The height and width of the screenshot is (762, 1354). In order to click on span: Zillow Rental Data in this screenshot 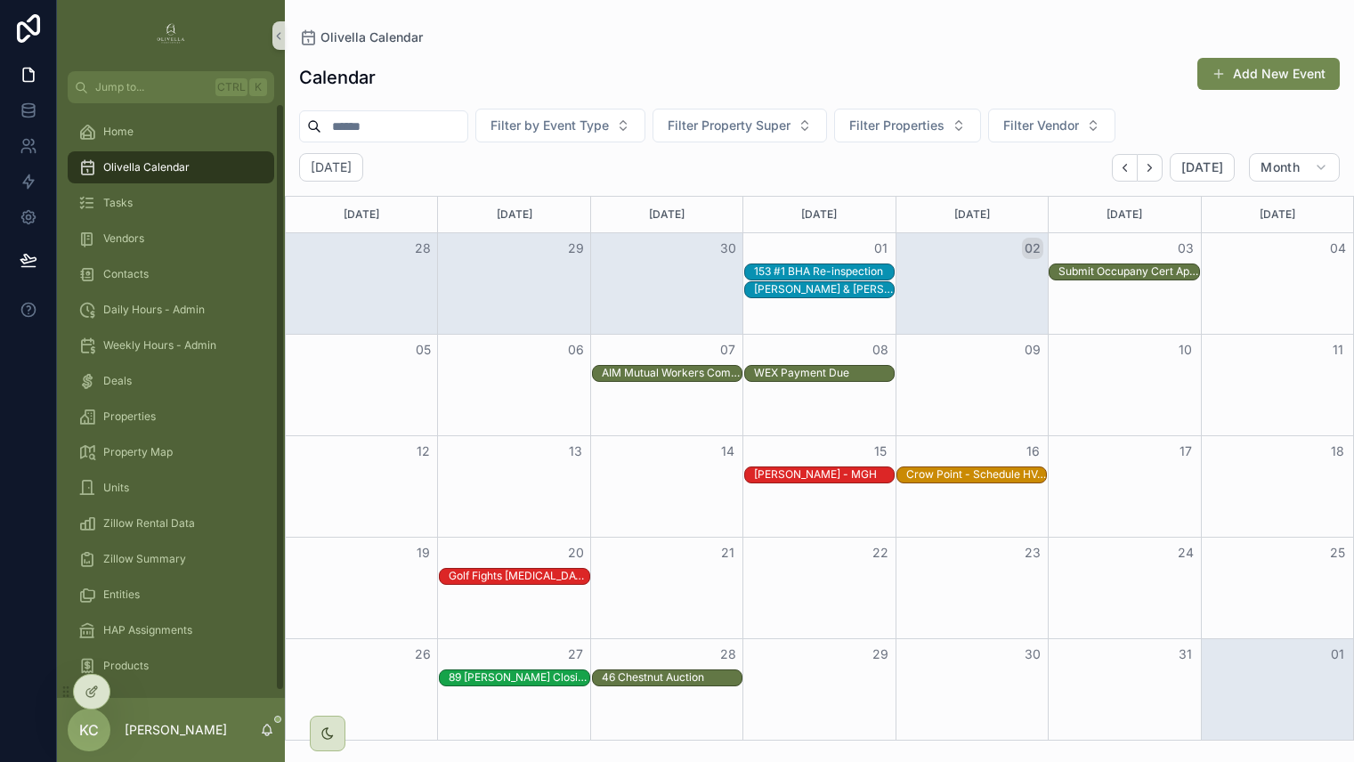, I will do `click(149, 523)`.